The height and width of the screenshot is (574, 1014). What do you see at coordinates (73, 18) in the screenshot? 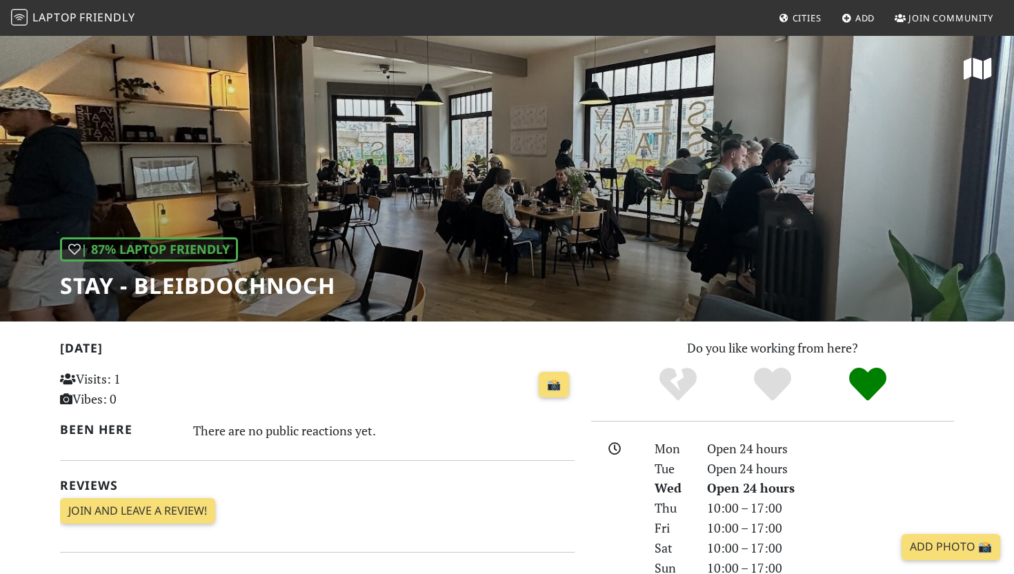
I see `a: LaptopFriendly LaptopFriendly` at bounding box center [73, 18].